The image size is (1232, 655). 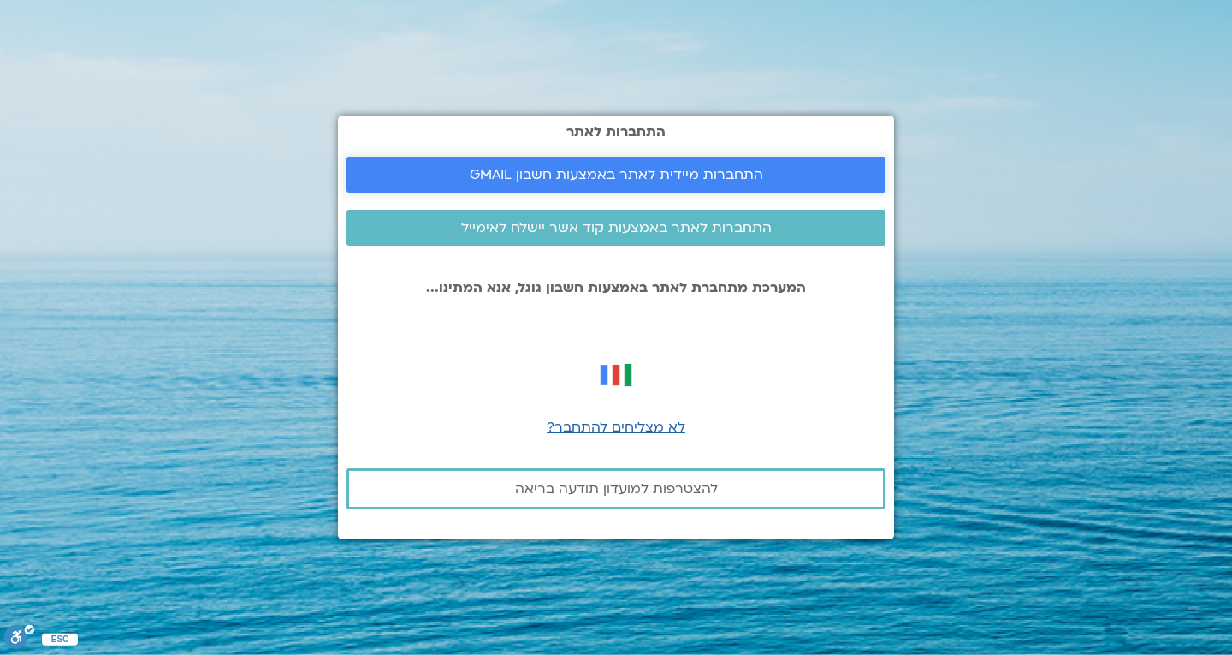 What do you see at coordinates (616, 228) in the screenshot?
I see `span: התחברות לאתר באמצעות קוד אשר יישלח לאימייל` at bounding box center [616, 228].